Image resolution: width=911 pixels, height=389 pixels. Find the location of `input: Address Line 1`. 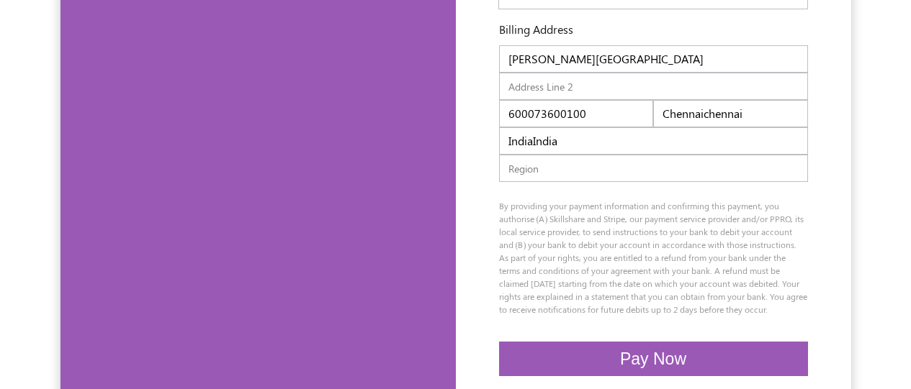

input: Address Line 1 is located at coordinates (653, 59).